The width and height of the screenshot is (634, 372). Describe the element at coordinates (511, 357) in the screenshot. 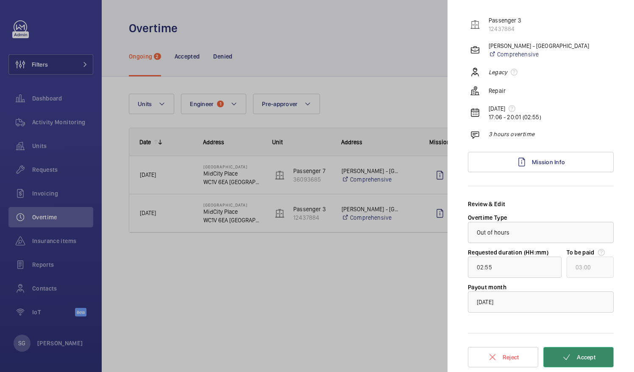

I see `span: Reject` at that location.